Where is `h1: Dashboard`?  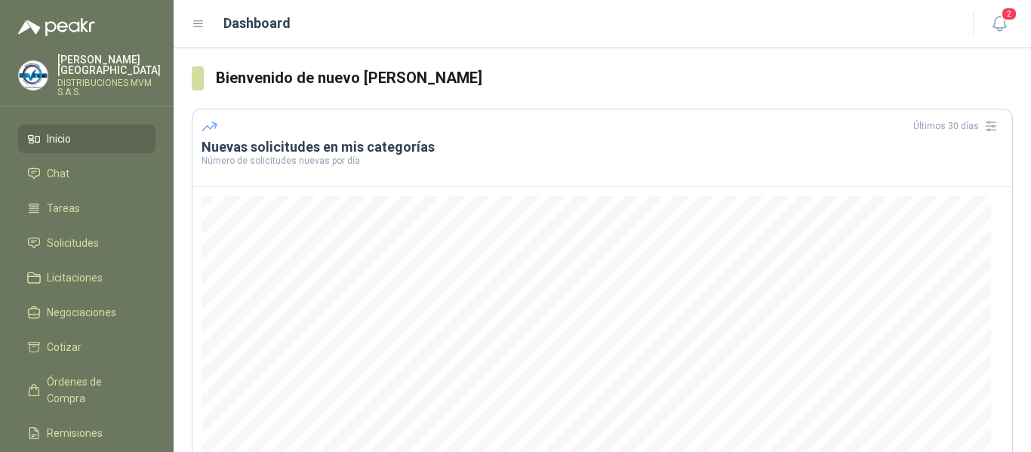 h1: Dashboard is located at coordinates (257, 23).